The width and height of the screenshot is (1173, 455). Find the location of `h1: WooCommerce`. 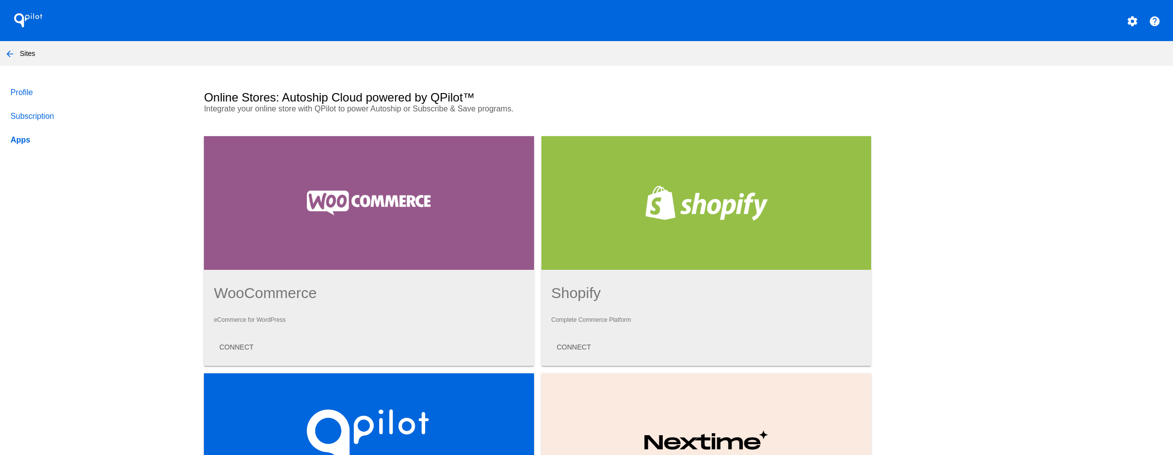

h1: WooCommerce is located at coordinates (369, 293).